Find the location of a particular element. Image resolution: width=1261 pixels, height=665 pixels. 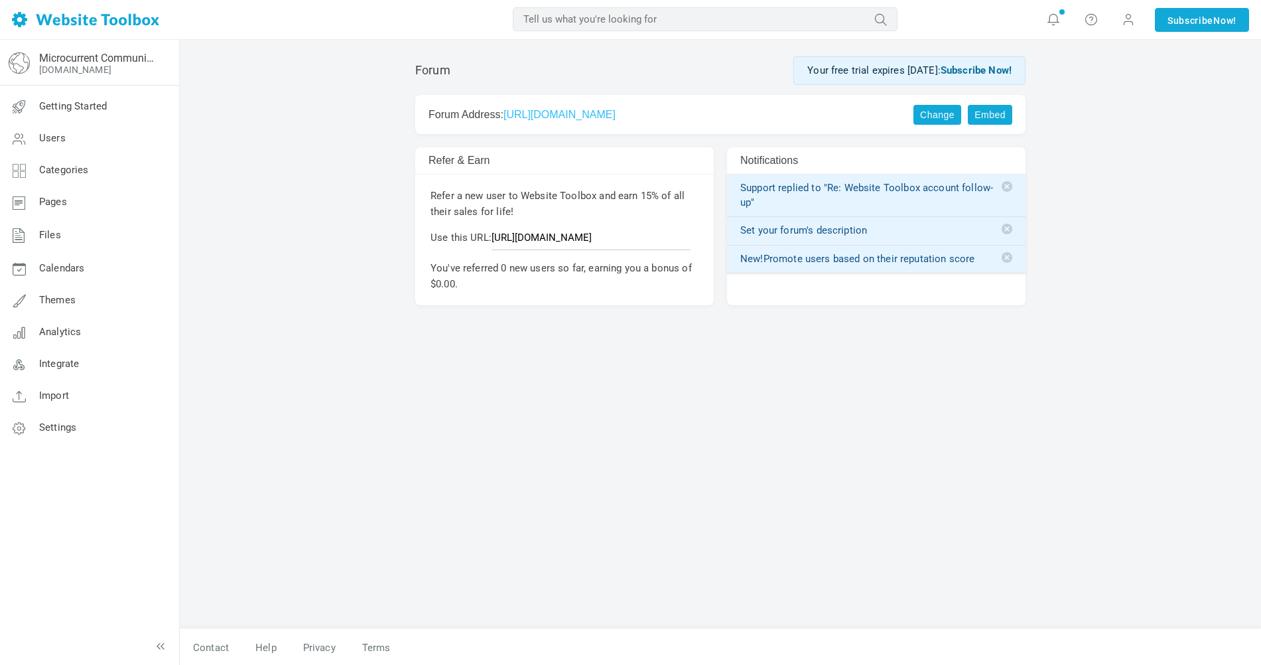

span: Analytics is located at coordinates (60, 332).